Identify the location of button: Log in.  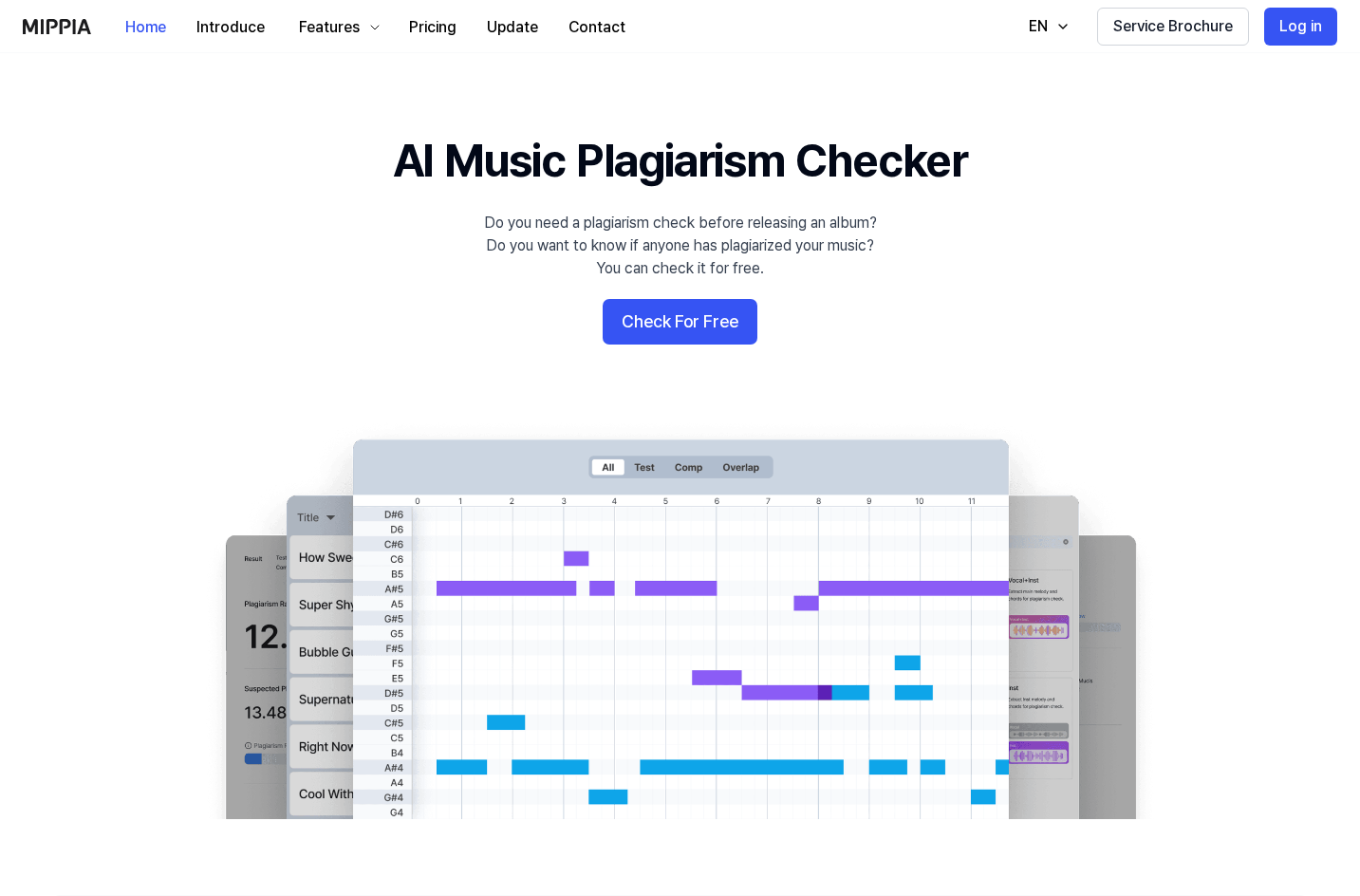
(1300, 27).